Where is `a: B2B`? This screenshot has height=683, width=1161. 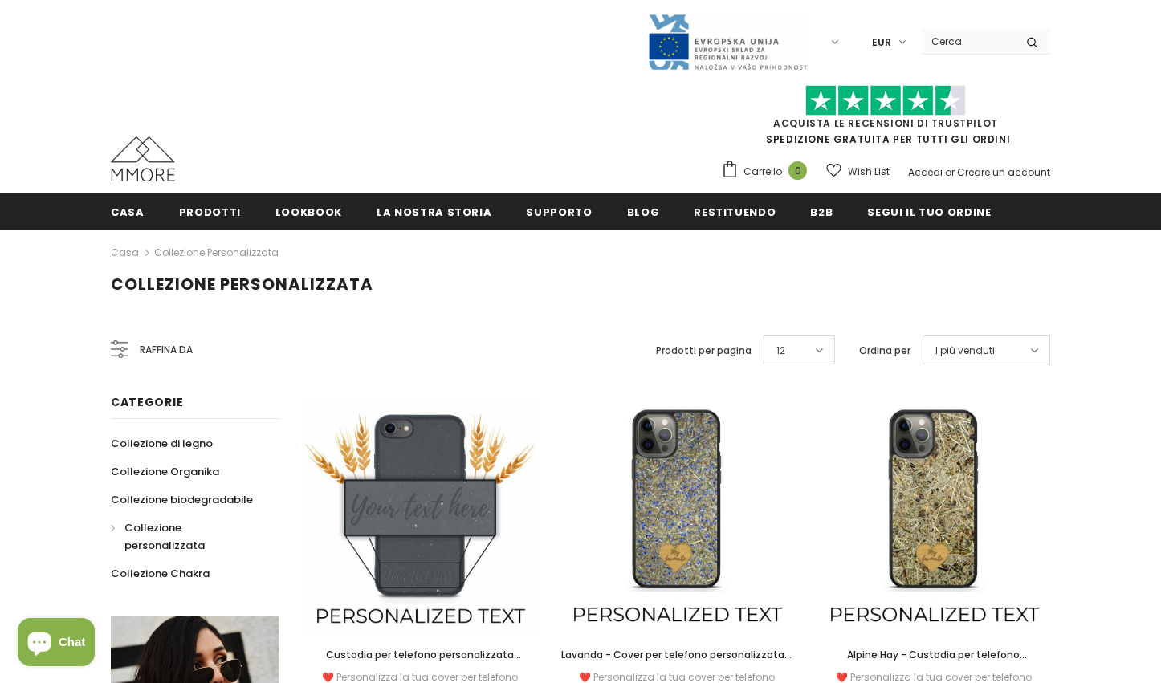
a: B2B is located at coordinates (821, 211).